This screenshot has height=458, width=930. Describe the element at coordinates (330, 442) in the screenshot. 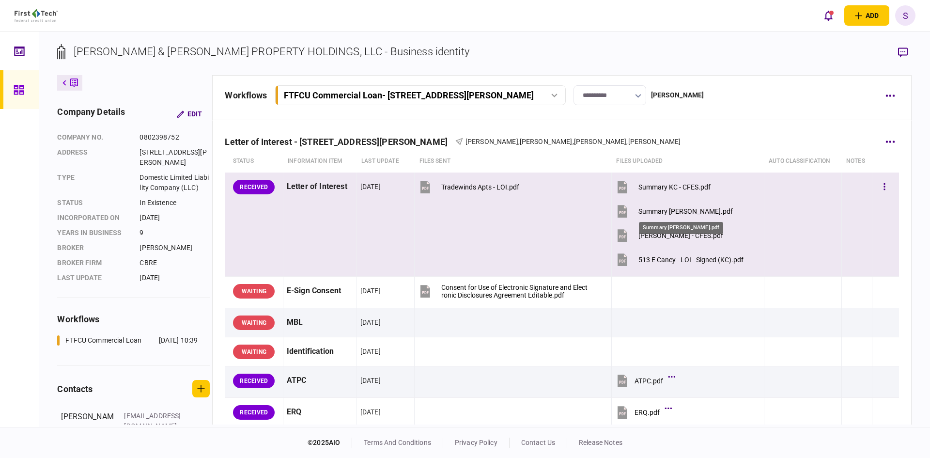

I see `div: © 2025 AIO` at that location.